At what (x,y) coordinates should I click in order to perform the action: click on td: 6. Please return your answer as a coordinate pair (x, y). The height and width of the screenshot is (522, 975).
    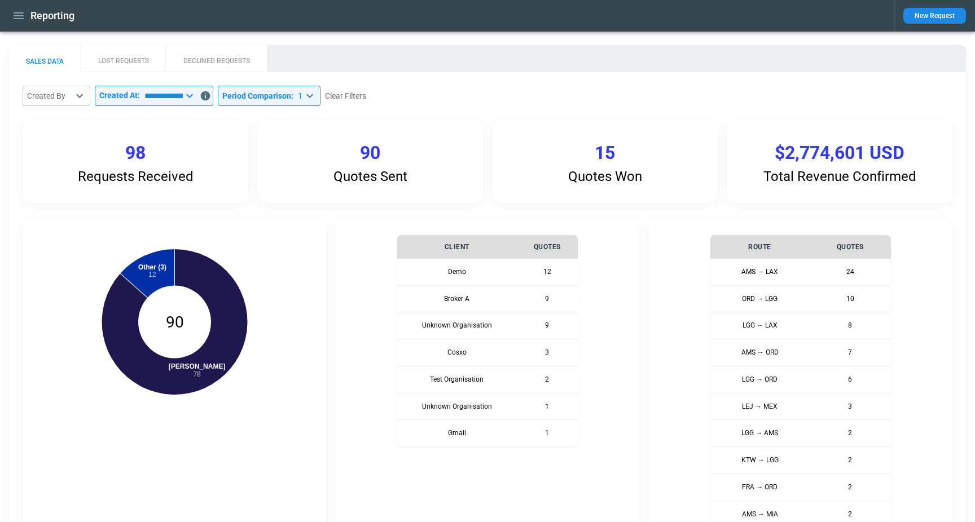
    Looking at the image, I should click on (850, 380).